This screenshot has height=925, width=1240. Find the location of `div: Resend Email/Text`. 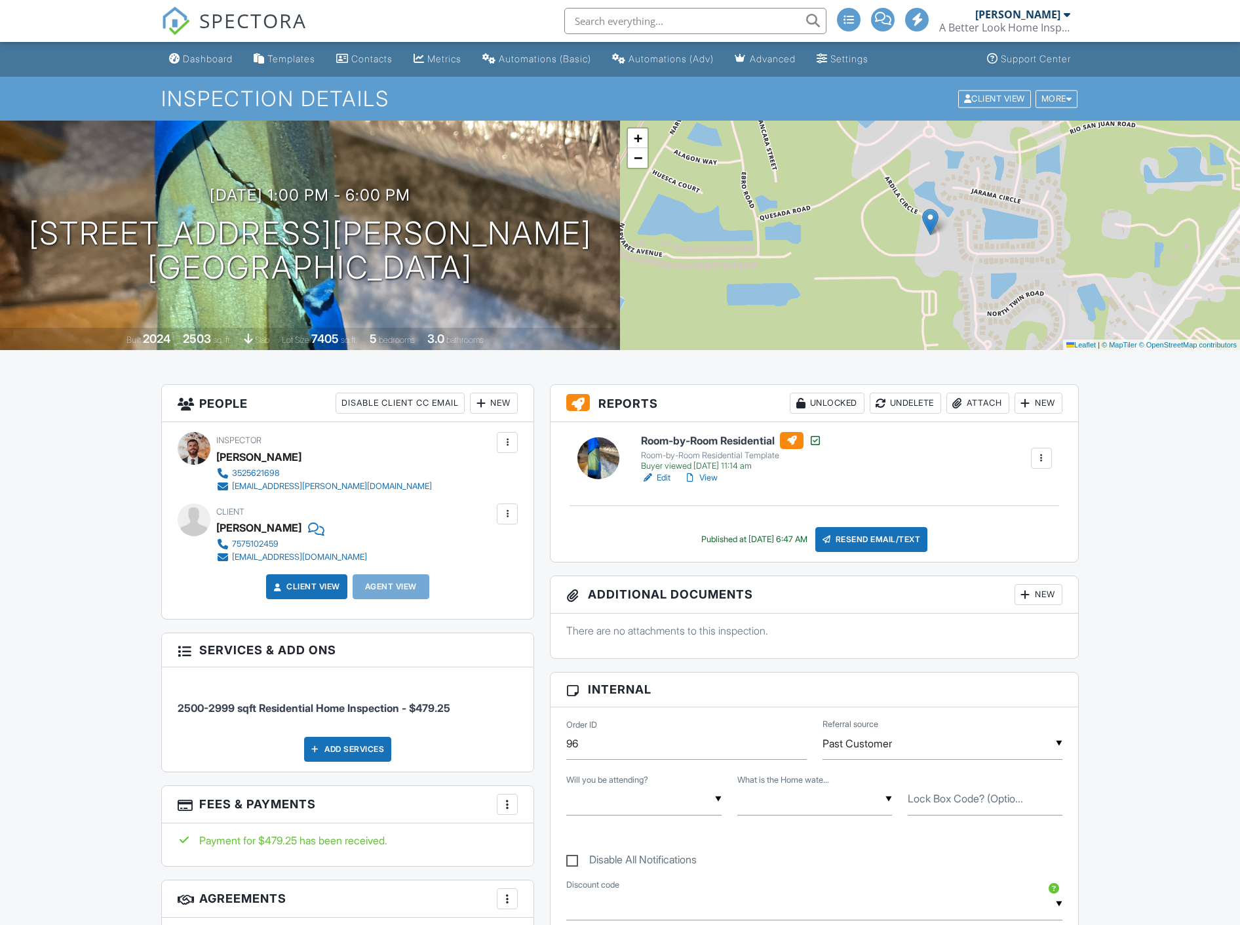

div: Resend Email/Text is located at coordinates (872, 539).